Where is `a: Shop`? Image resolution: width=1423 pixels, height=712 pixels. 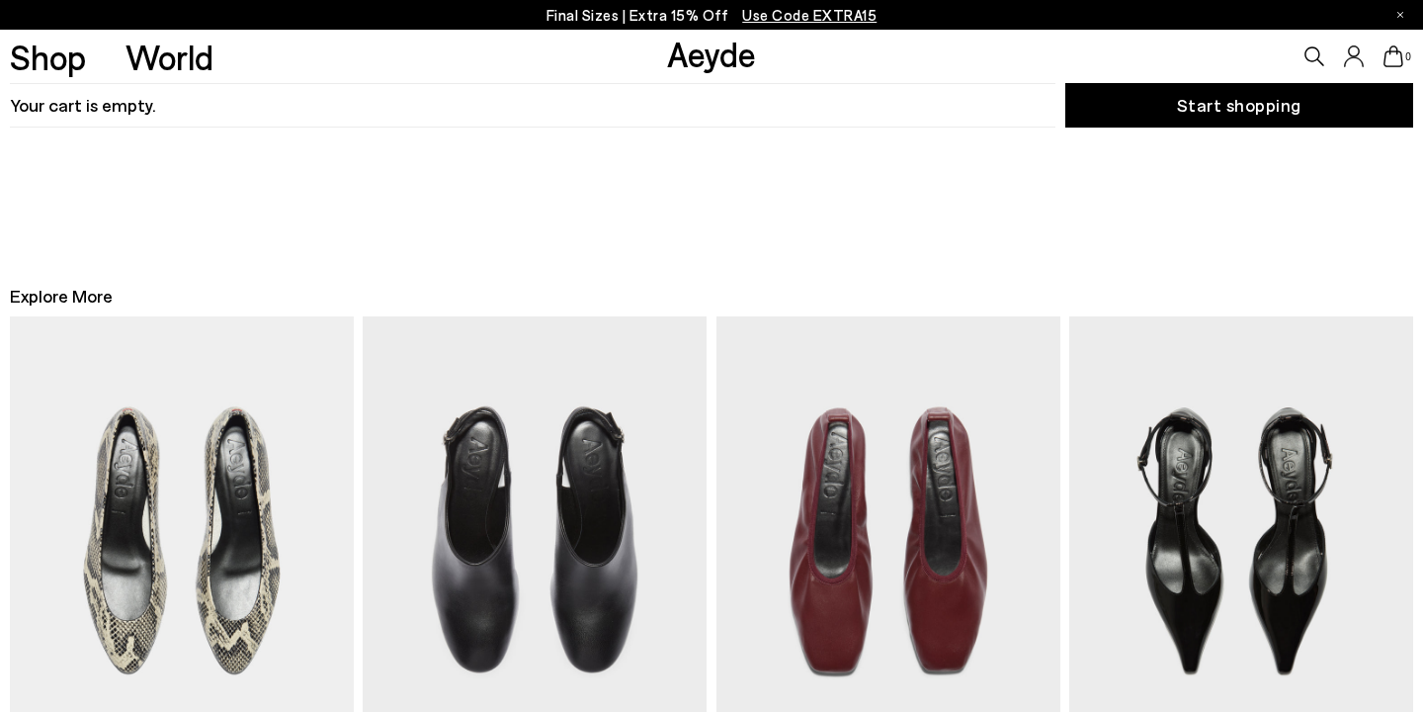 a: Shop is located at coordinates (47, 56).